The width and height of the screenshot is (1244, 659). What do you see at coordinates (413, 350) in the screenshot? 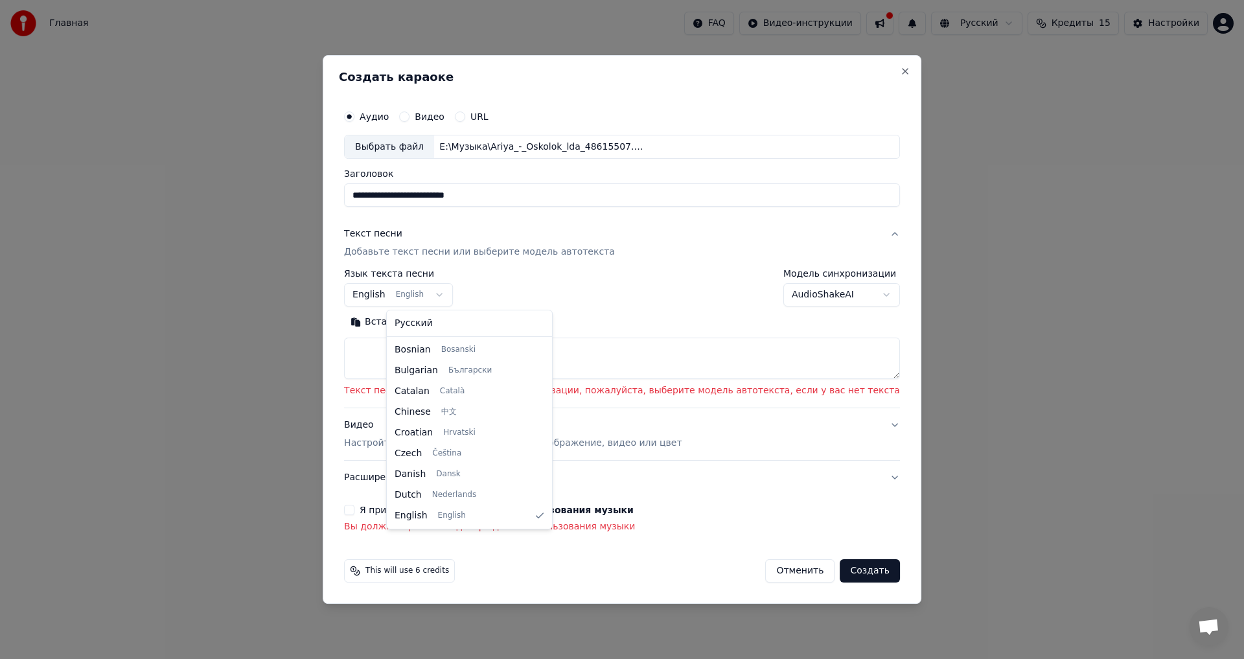
I see `span: Bosnian` at bounding box center [413, 350].